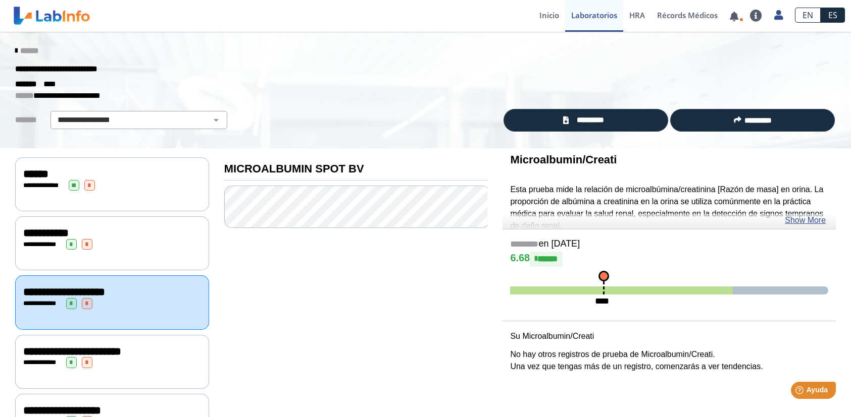 The height and width of the screenshot is (417, 851). Describe the element at coordinates (832, 15) in the screenshot. I see `a: ES` at that location.